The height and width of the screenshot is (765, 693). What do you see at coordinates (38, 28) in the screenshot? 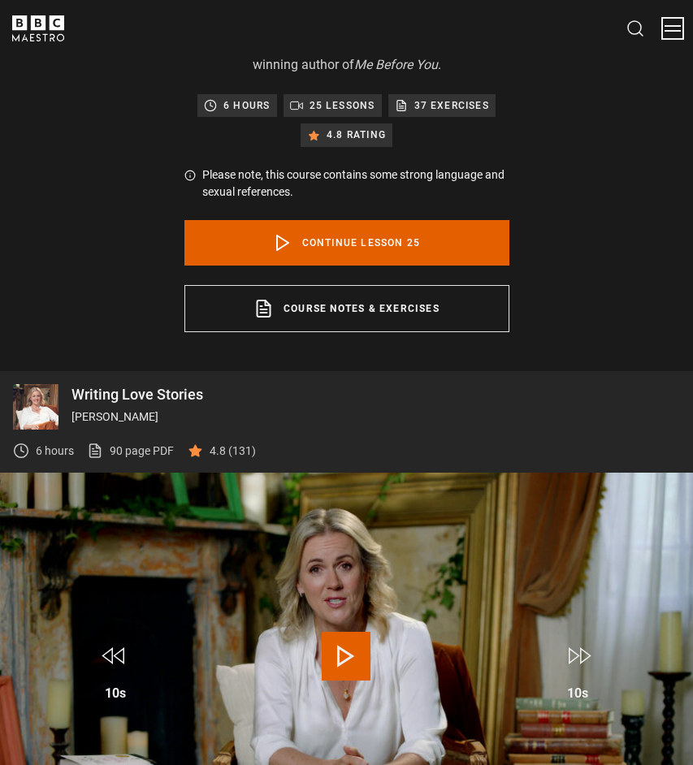
I see `a: BBC Maestro` at bounding box center [38, 28].